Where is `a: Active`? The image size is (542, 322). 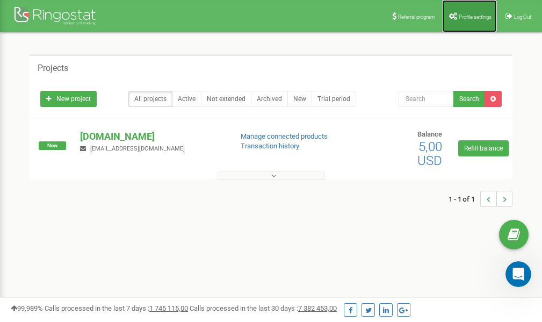 a: Active is located at coordinates (186, 99).